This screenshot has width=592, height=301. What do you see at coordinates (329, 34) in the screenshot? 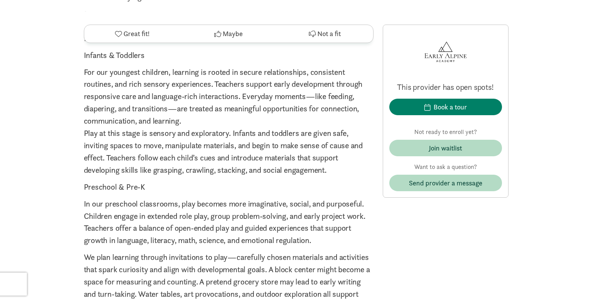
I see `span: Not a fit` at bounding box center [329, 34].